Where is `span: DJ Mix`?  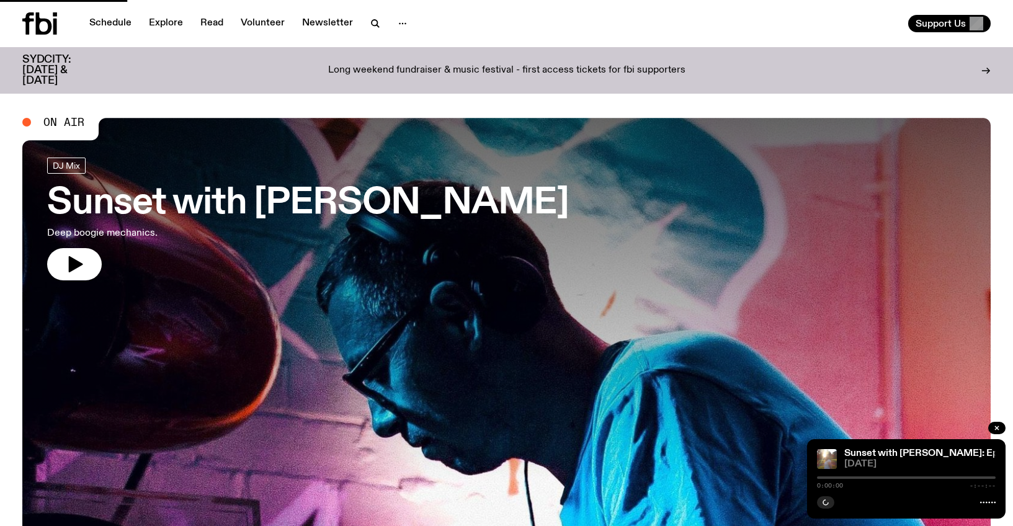
span: DJ Mix is located at coordinates (66, 165).